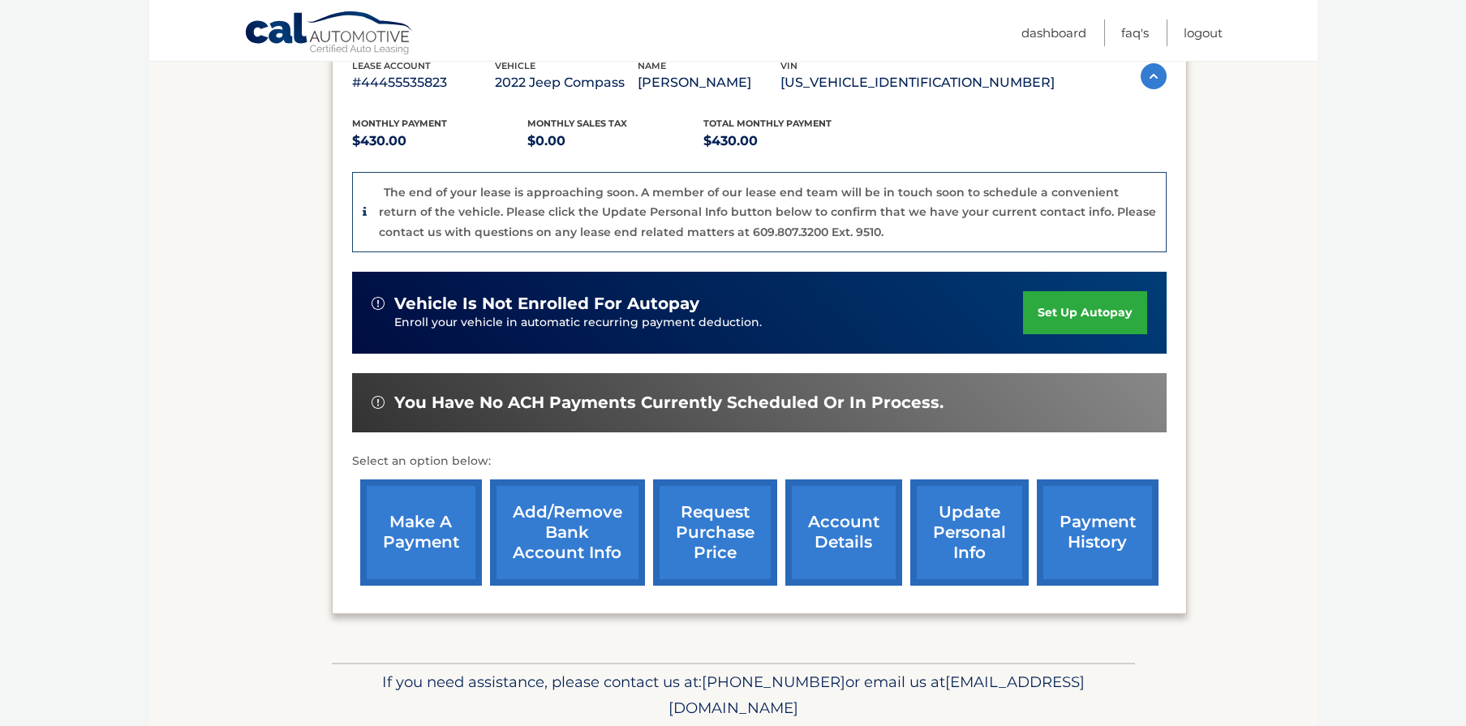  Describe the element at coordinates (760, 462) in the screenshot. I see `p: Select an option below:` at that location.